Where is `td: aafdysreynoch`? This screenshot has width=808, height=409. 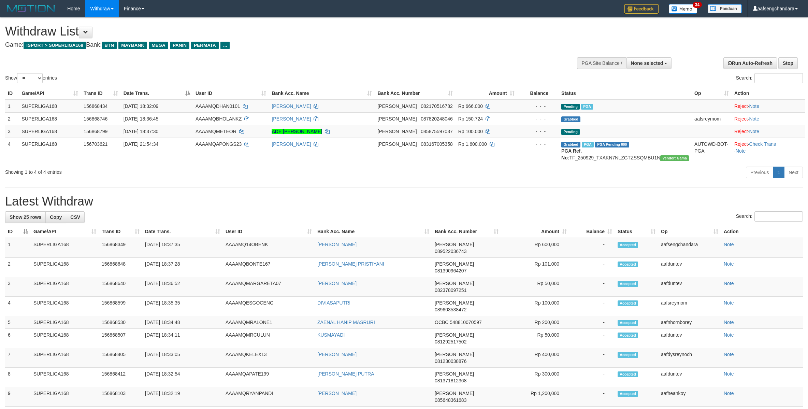 td: aafdysreynoch is located at coordinates (690, 358).